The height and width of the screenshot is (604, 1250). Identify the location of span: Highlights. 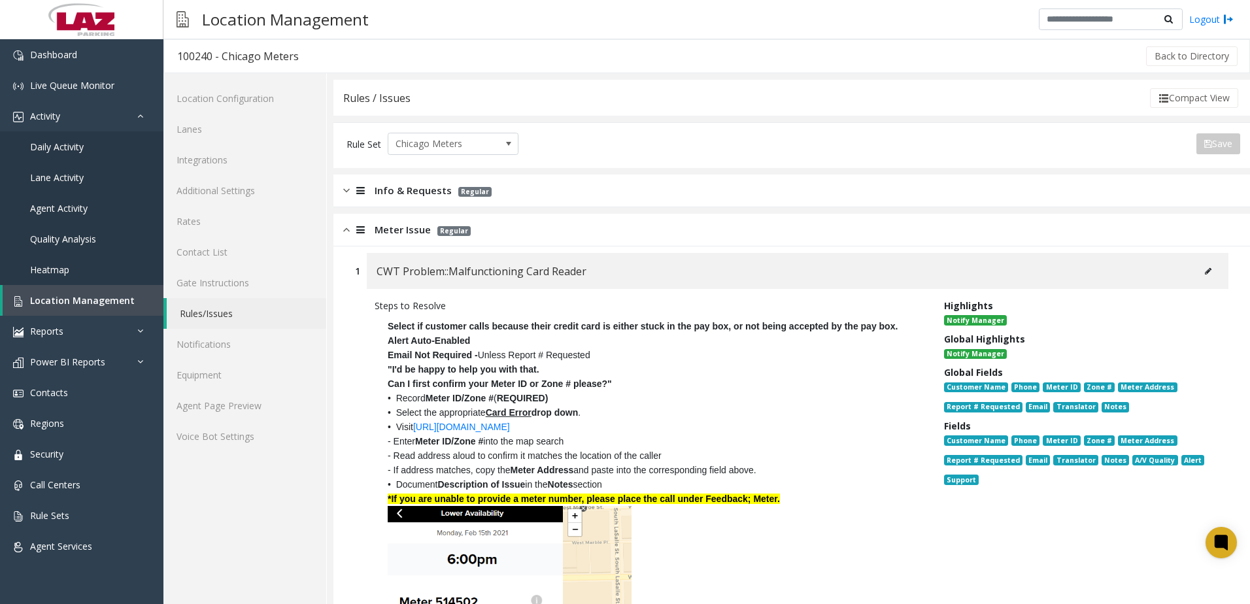
(968, 305).